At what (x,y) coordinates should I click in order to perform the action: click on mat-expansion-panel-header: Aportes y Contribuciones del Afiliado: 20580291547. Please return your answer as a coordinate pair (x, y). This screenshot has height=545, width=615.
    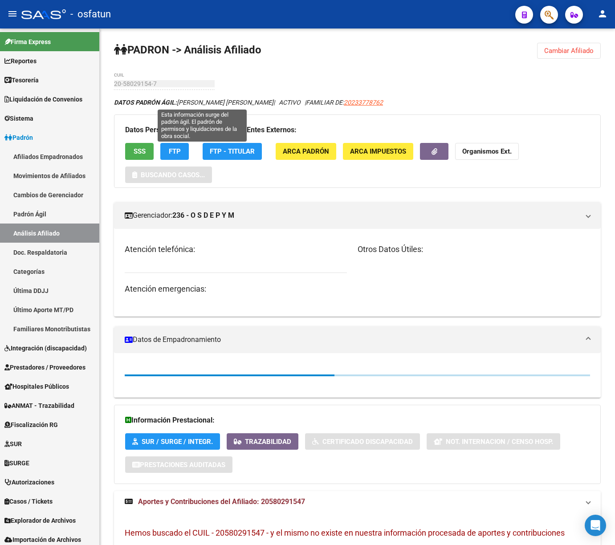
    Looking at the image, I should click on (357, 502).